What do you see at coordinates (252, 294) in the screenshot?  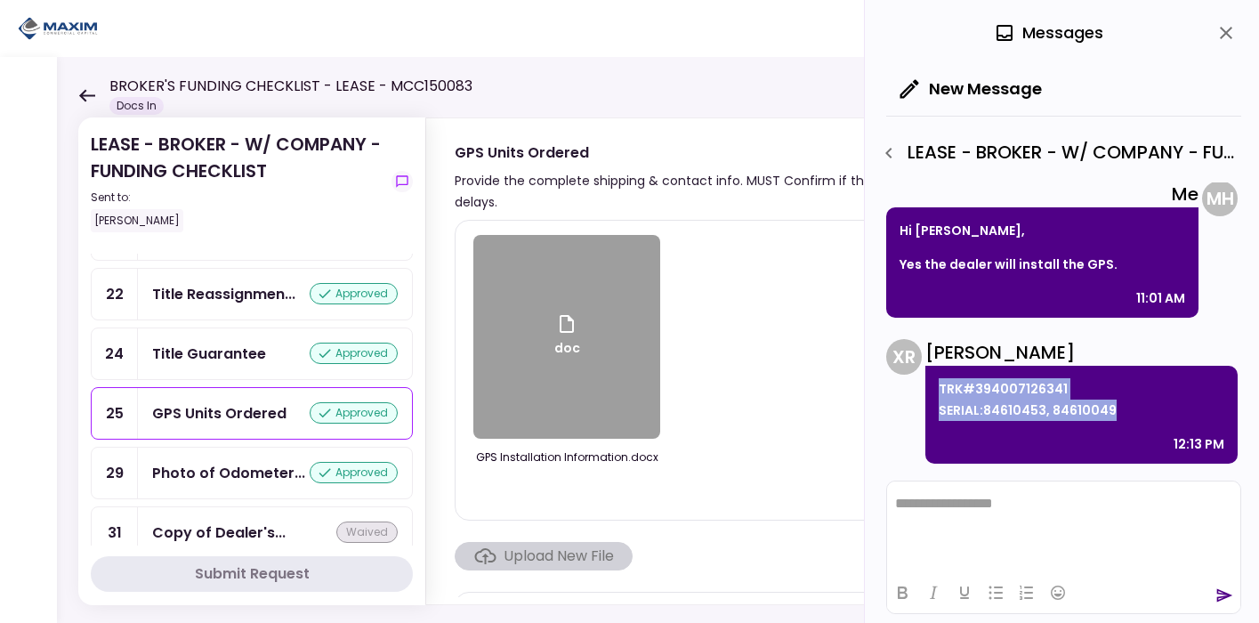 I see `a: 22Title Reassignmentapproved` at bounding box center [252, 294].